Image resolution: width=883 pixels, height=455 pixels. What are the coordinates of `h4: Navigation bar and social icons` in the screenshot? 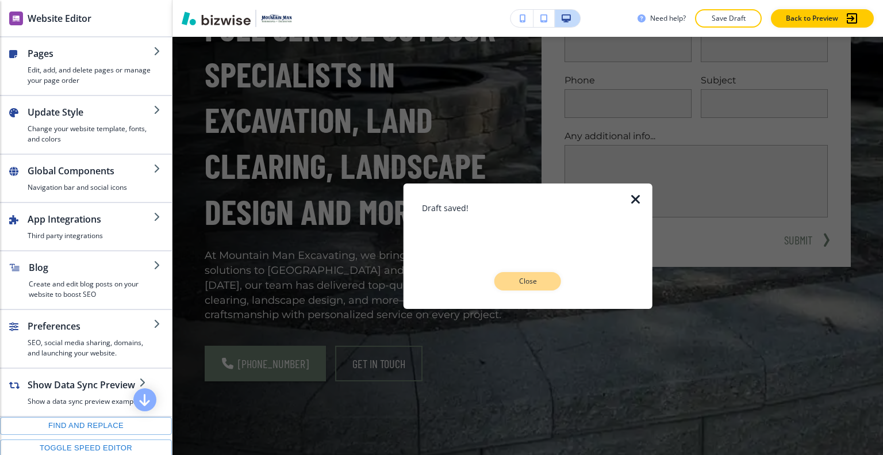 It's located at (90, 187).